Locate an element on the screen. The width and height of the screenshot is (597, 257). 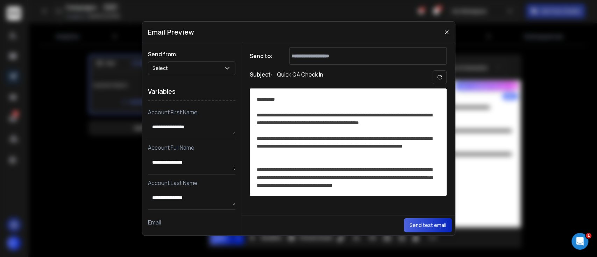
button: Send test email is located at coordinates (428, 225).